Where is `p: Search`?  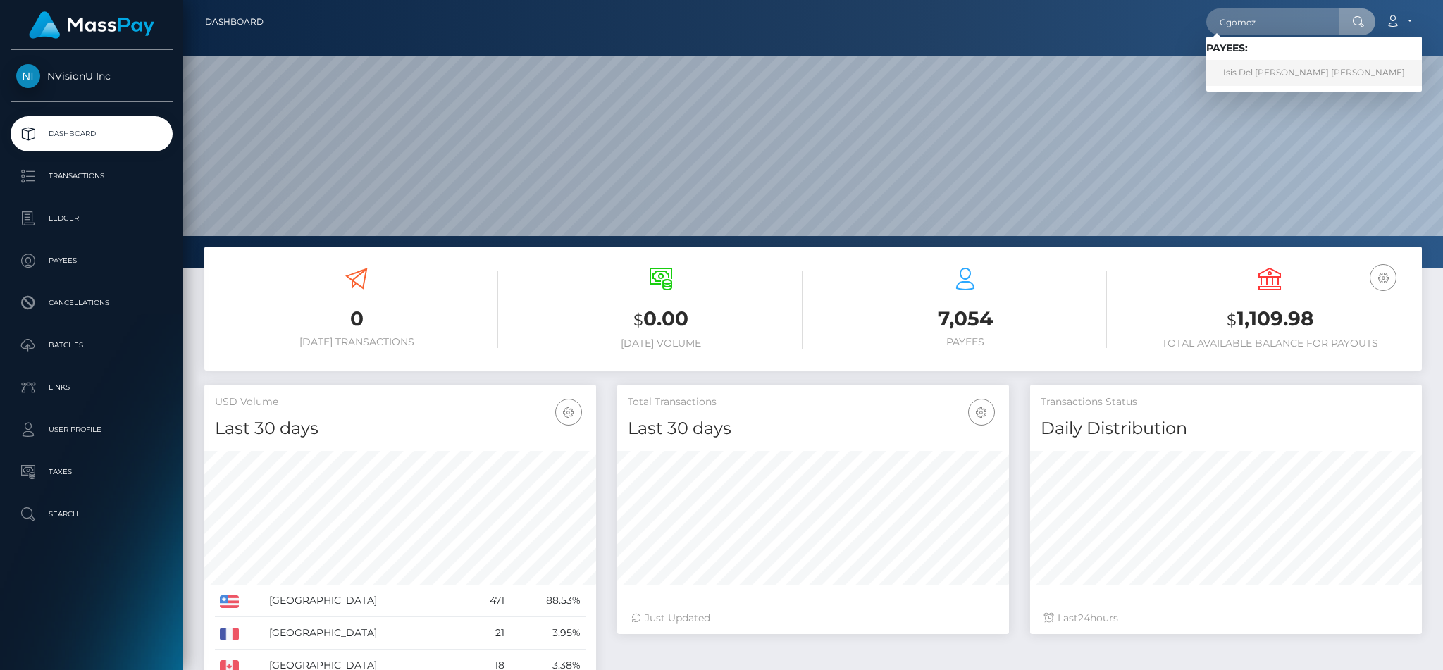
p: Search is located at coordinates (92, 514).